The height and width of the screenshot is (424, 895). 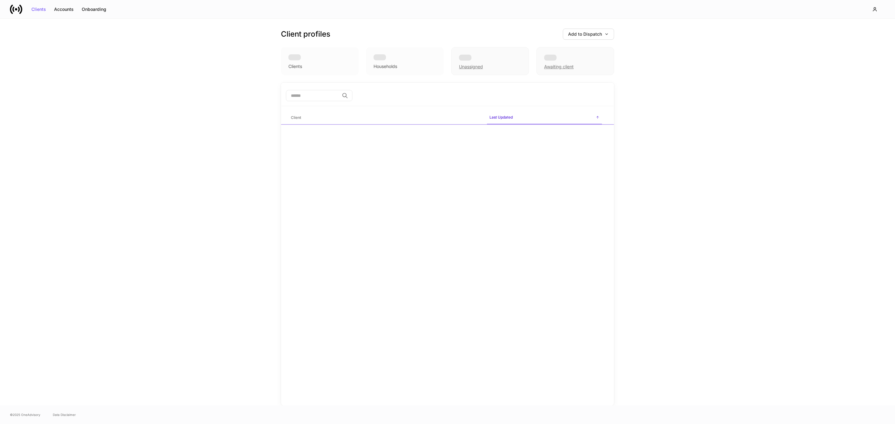 What do you see at coordinates (64, 9) in the screenshot?
I see `div: Accounts` at bounding box center [64, 9].